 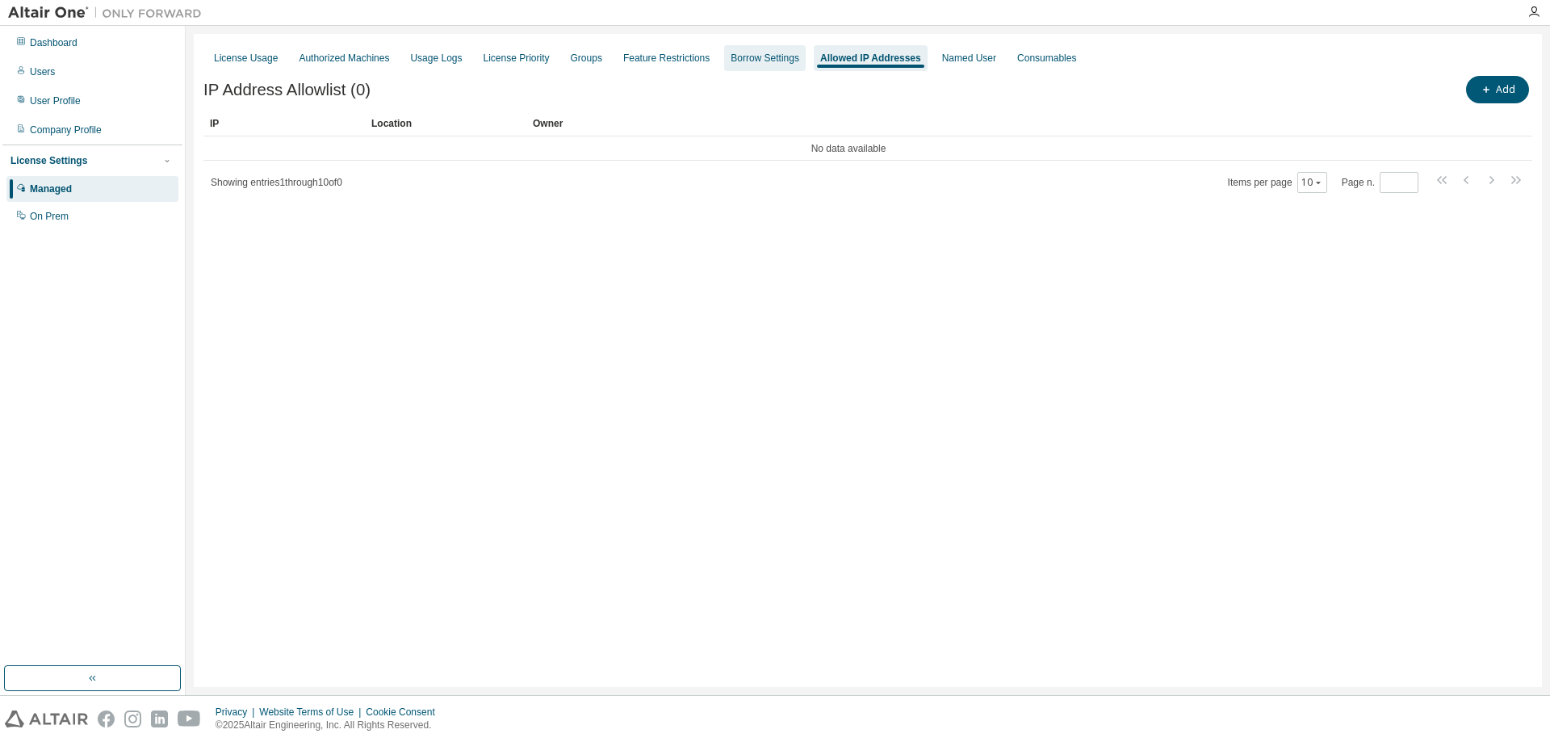 What do you see at coordinates (109, 13) in the screenshot?
I see `img: Altair One` at bounding box center [109, 13].